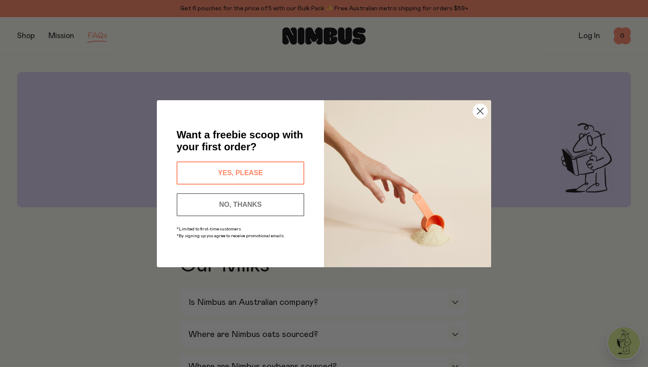 The image size is (648, 367). What do you see at coordinates (480, 111) in the screenshot?
I see `button: Close dialog` at bounding box center [480, 111].